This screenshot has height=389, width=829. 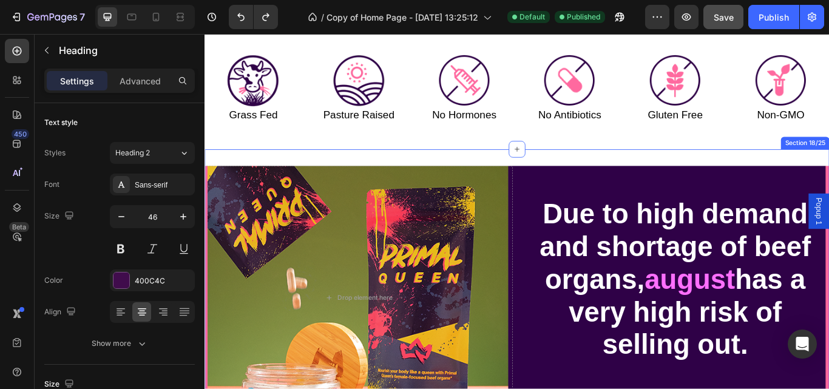 I want to click on span: No Antibiotics, so click(x=426, y=95).